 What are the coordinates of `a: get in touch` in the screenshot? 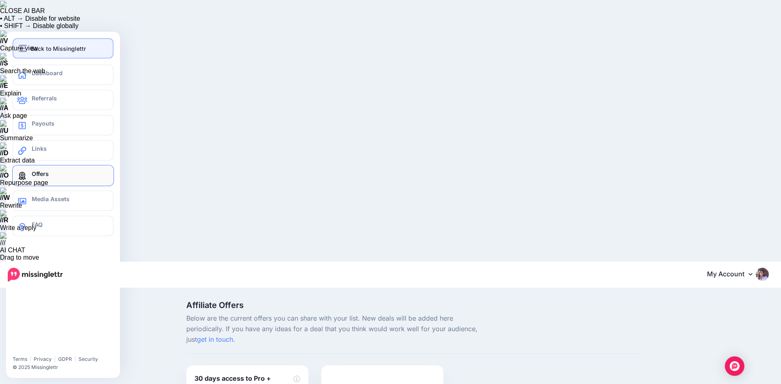 It's located at (215, 340).